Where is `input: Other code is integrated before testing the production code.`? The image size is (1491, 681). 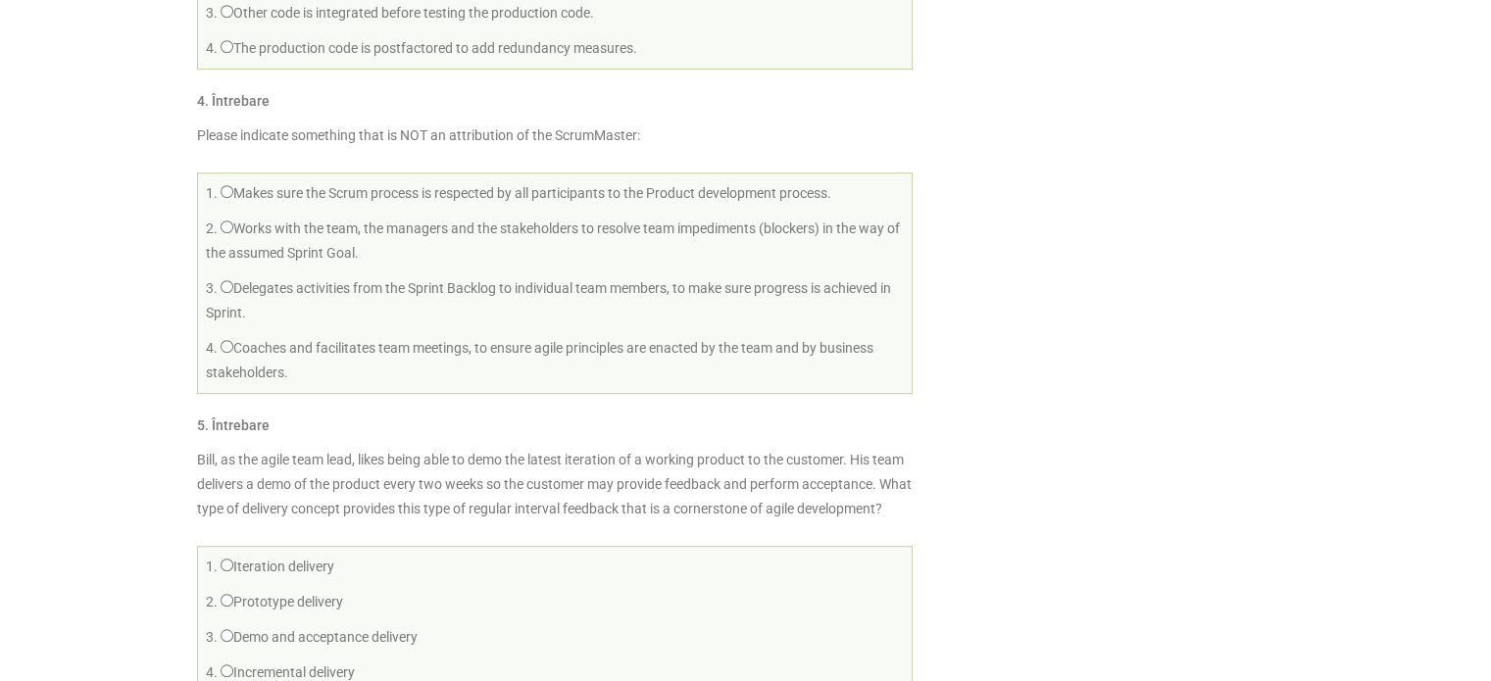
input: Other code is integrated before testing the production code. is located at coordinates (226, 11).